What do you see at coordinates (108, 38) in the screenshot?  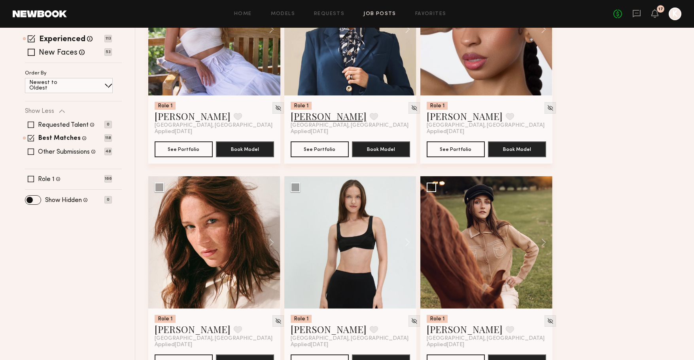 I see `p: 113` at bounding box center [108, 38].